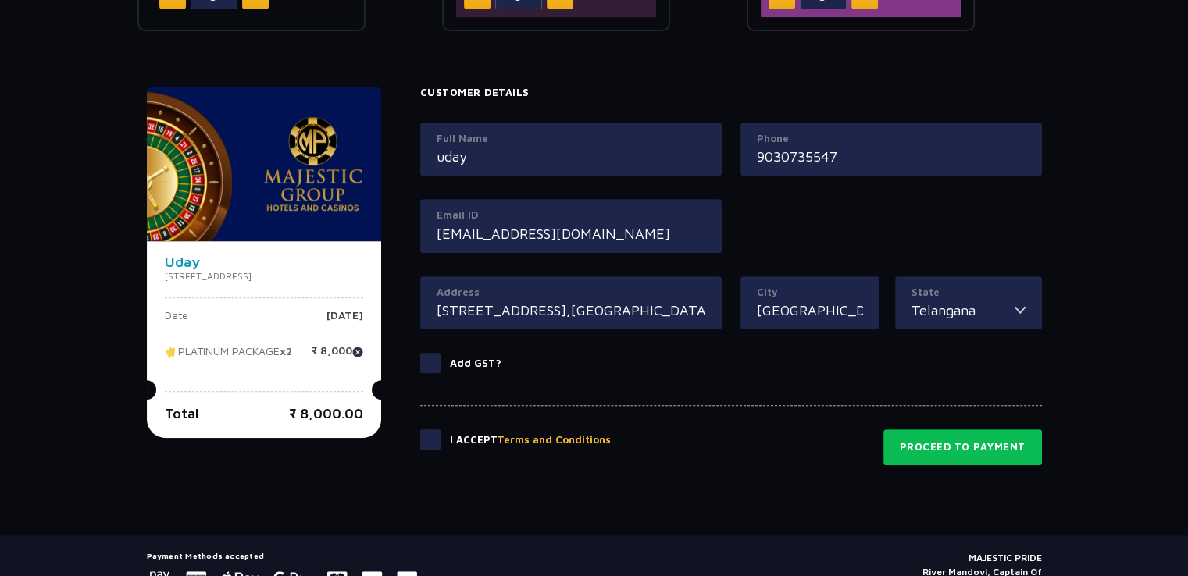 This screenshot has width=1188, height=576. What do you see at coordinates (182, 413) in the screenshot?
I see `p: Total` at bounding box center [182, 413].